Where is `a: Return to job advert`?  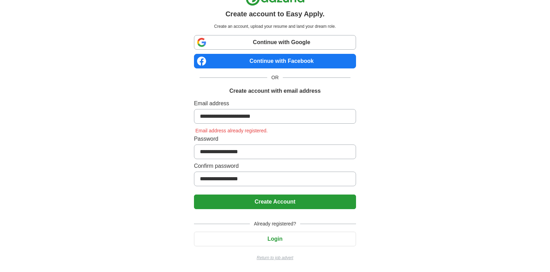
a: Return to job advert is located at coordinates (275, 258).